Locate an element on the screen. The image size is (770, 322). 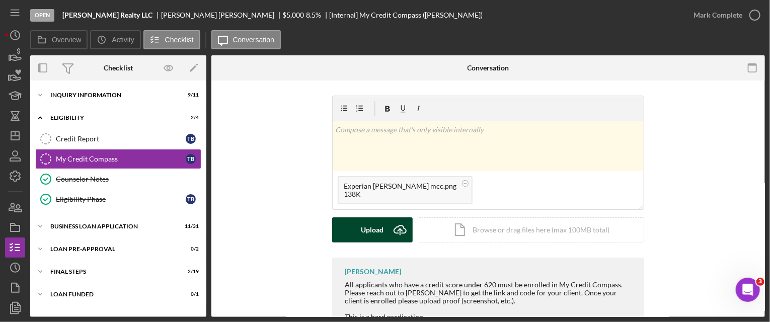
div: FINAL STEPS is located at coordinates (112, 272).